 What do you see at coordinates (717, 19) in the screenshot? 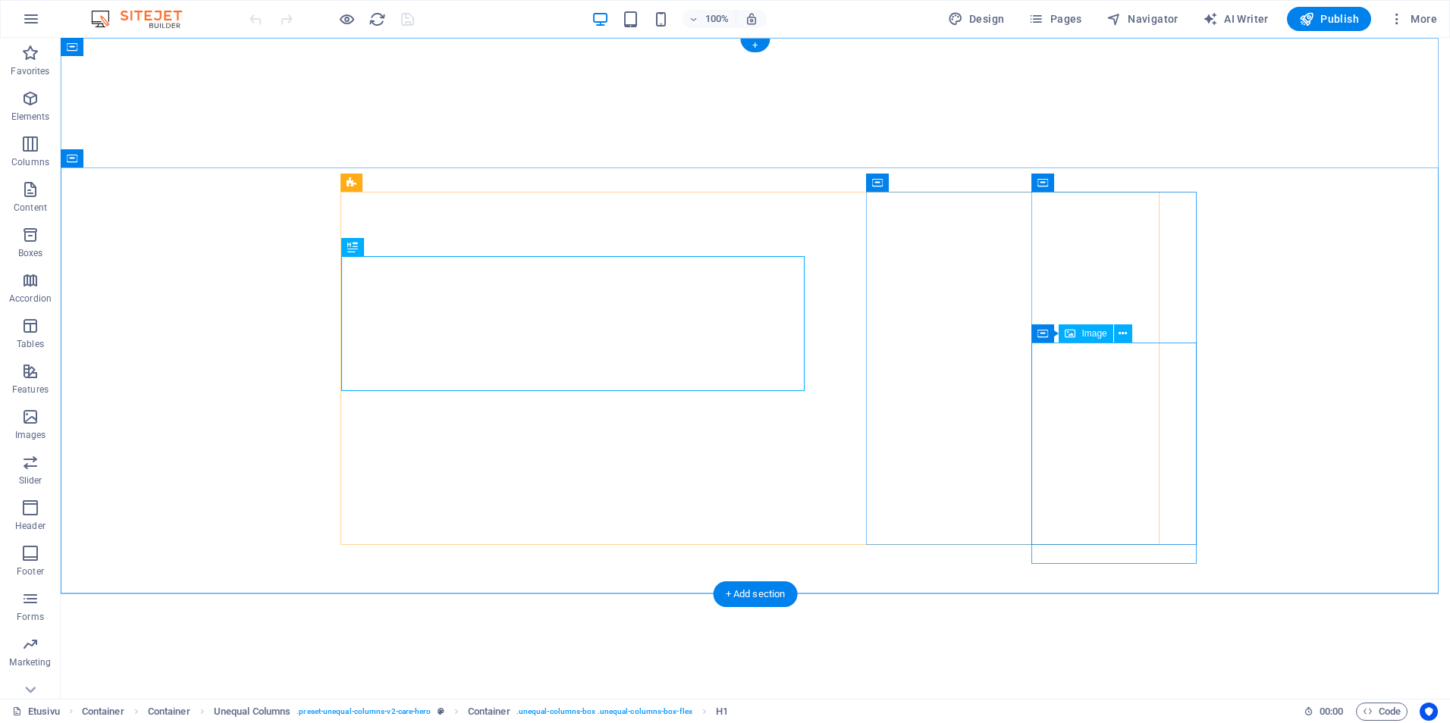
I see `h6: 100%` at bounding box center [717, 19].